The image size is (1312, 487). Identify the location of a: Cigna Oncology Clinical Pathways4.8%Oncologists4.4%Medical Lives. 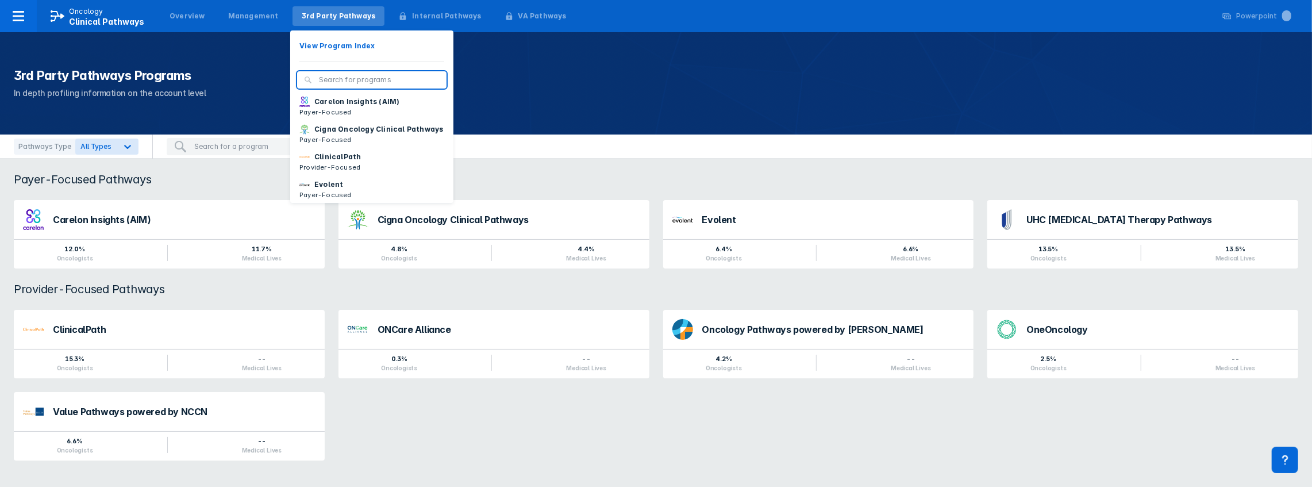
(494, 234).